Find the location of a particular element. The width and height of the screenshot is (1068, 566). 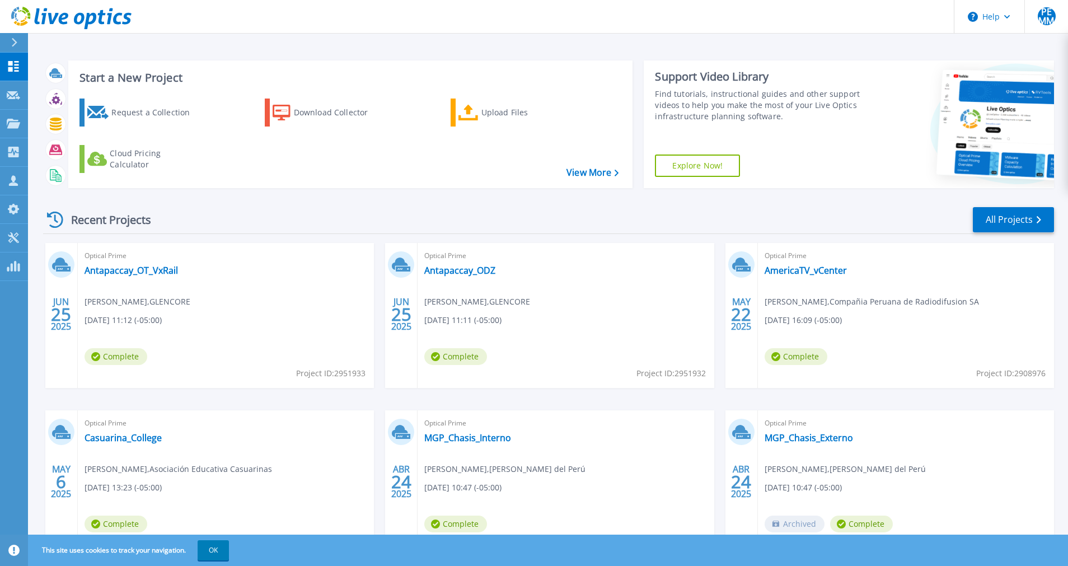

button: OK is located at coordinates (213, 550).